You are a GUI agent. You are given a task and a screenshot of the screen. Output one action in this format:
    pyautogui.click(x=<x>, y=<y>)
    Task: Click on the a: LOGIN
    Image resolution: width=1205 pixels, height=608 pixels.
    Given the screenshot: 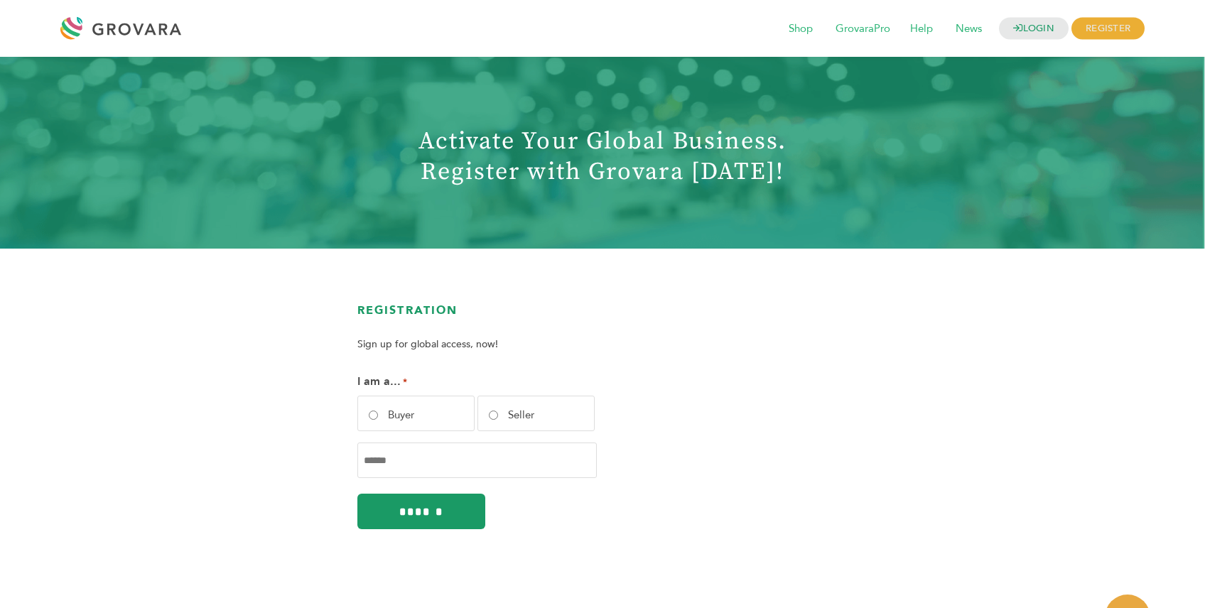 What is the action you would take?
    pyautogui.click(x=1033, y=28)
    